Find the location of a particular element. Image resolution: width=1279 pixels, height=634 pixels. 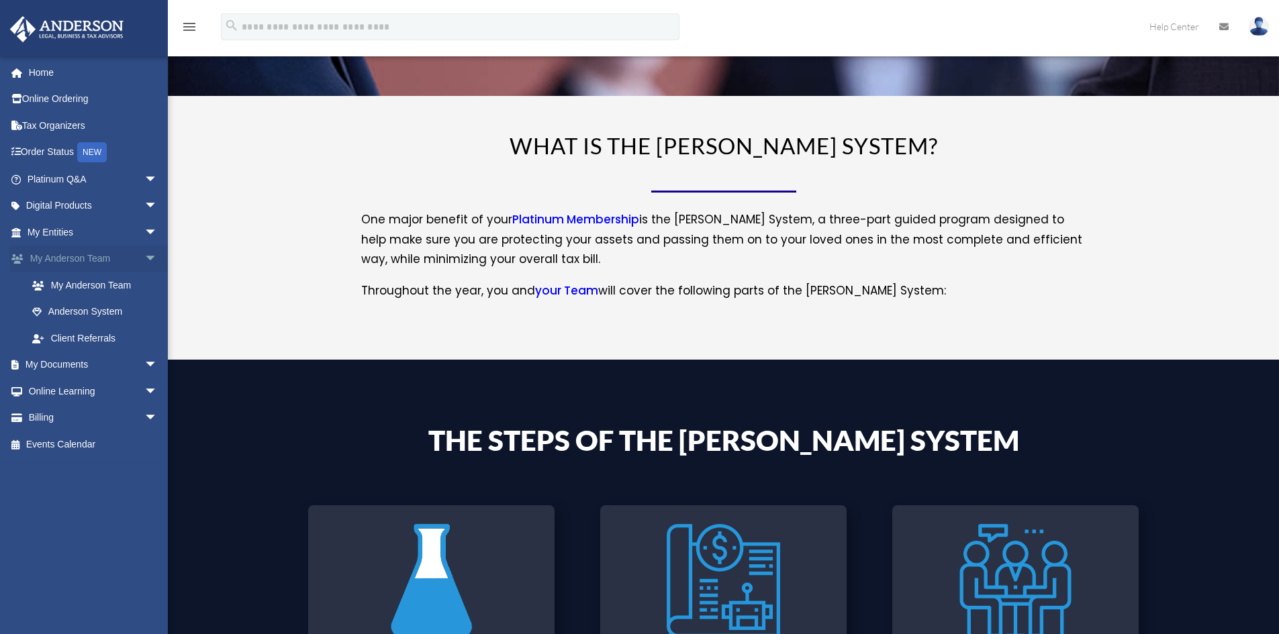

a: Digital Productsarrow_drop_down is located at coordinates (93, 206).